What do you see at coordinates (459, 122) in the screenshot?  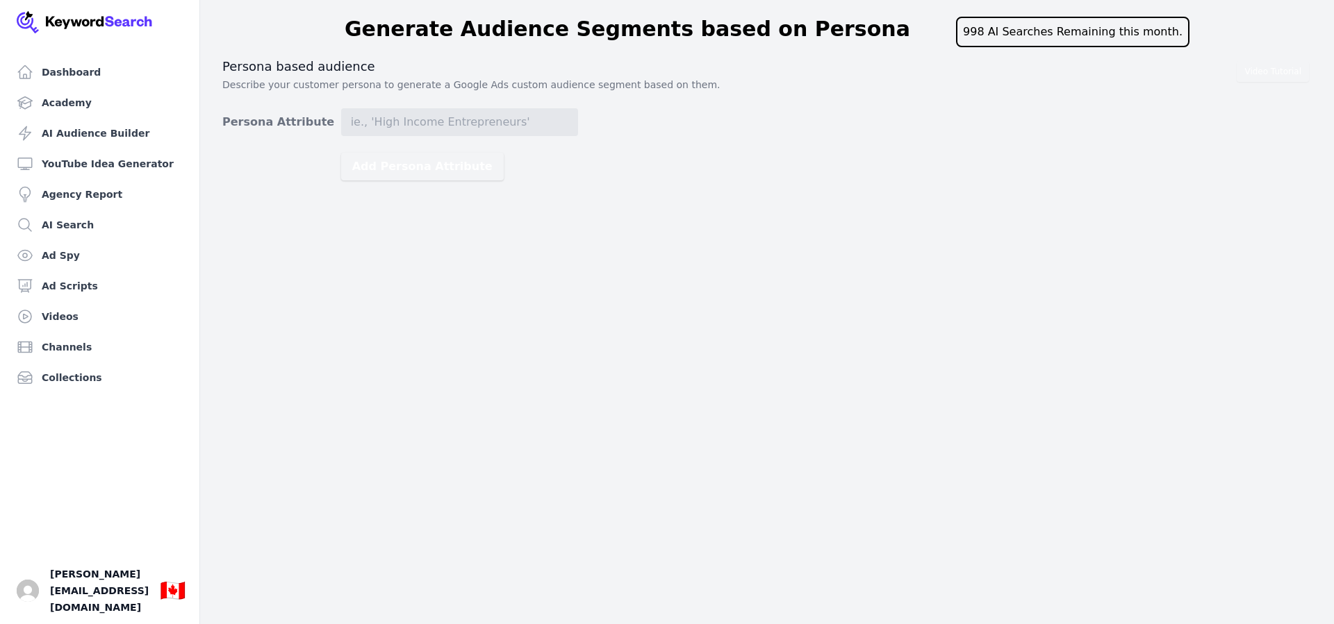 I see `input: ie., 'High Income Entrepreneurs'` at bounding box center [459, 122].